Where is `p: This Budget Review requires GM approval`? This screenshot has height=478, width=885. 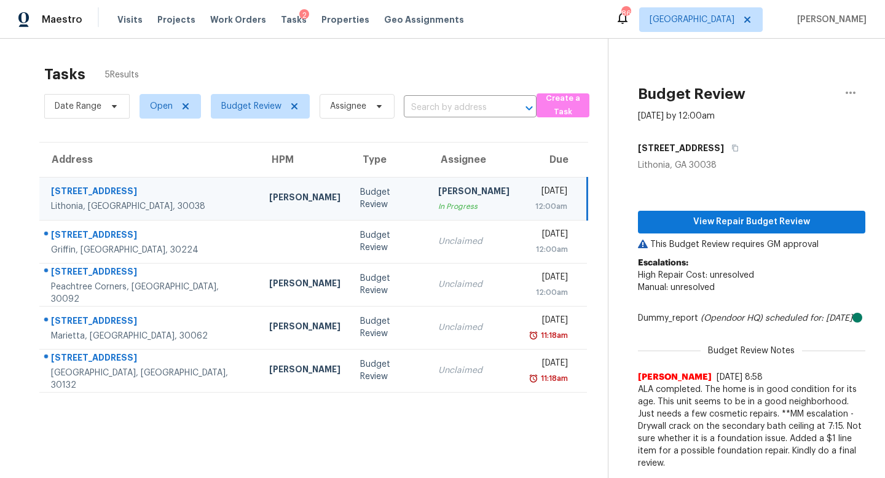
p: This Budget Review requires GM approval is located at coordinates (752, 245).